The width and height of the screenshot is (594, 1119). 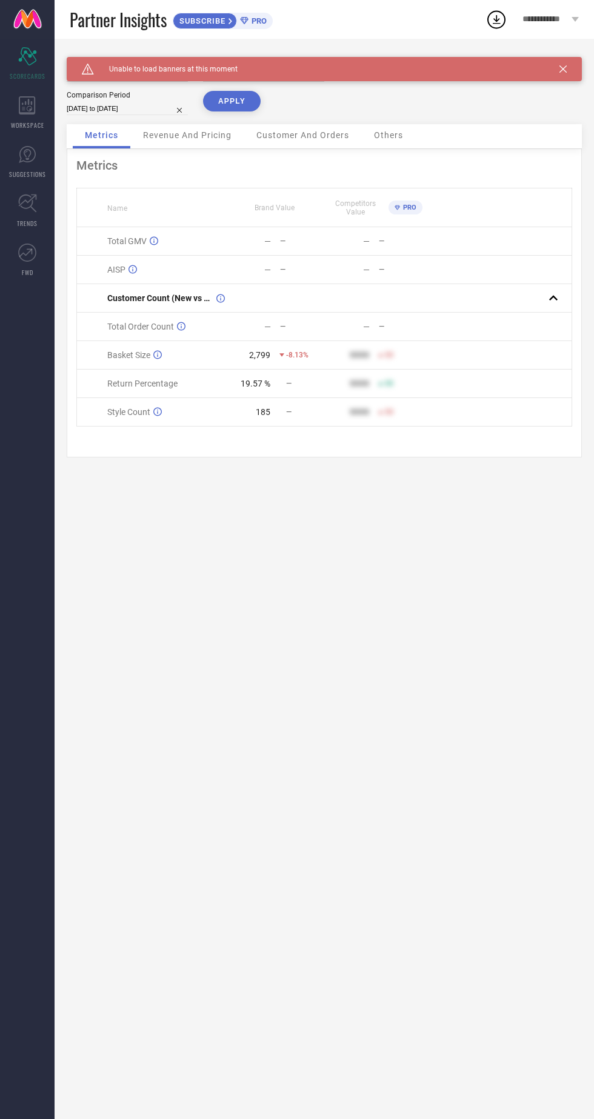 I want to click on div: Brand, so click(x=127, y=61).